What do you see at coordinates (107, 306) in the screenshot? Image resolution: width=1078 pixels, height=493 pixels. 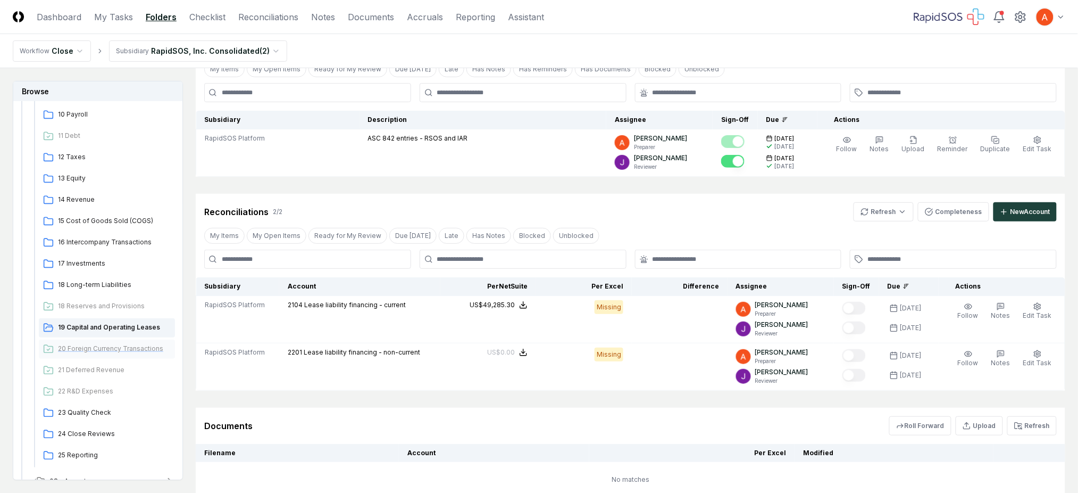 I see `a: 18 Reserves and Provisions` at bounding box center [107, 306].